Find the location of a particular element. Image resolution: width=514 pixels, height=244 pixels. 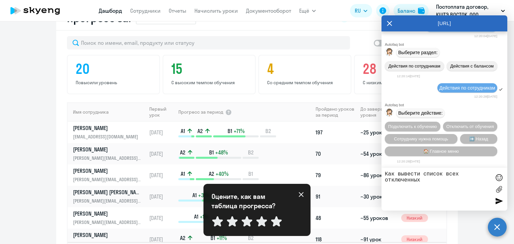

button: Балансbalance is located at coordinates (411, 11).